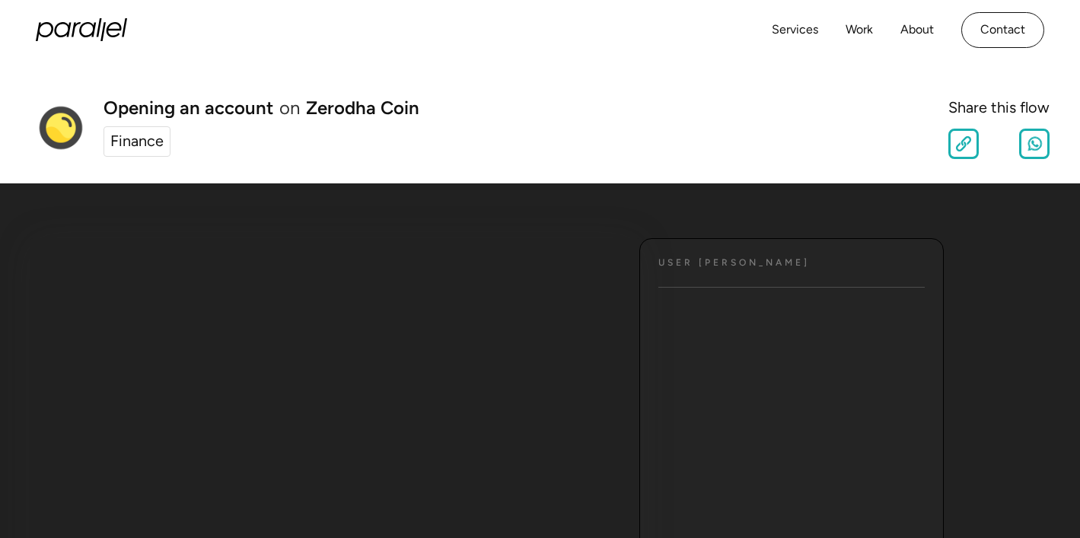 Image resolution: width=1080 pixels, height=538 pixels. Describe the element at coordinates (81, 30) in the screenshot. I see `a: home` at that location.